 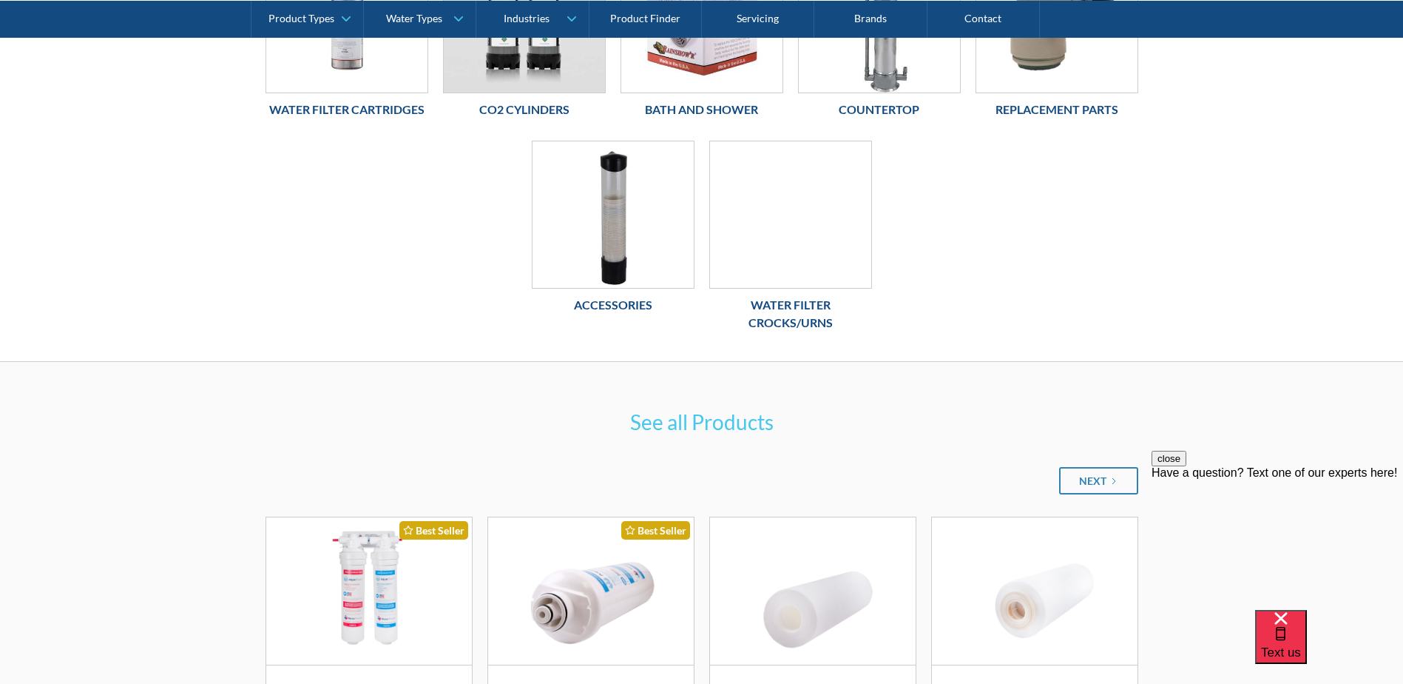 I want to click on h6: Water Filter Crocks/Urns, so click(x=791, y=314).